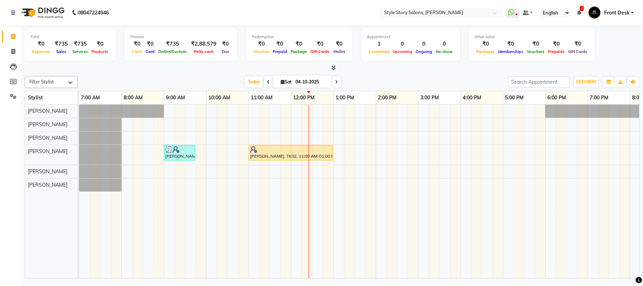 The height and width of the screenshot is (286, 643). What do you see at coordinates (261, 52) in the screenshot?
I see `span: Voucher` at bounding box center [261, 52].